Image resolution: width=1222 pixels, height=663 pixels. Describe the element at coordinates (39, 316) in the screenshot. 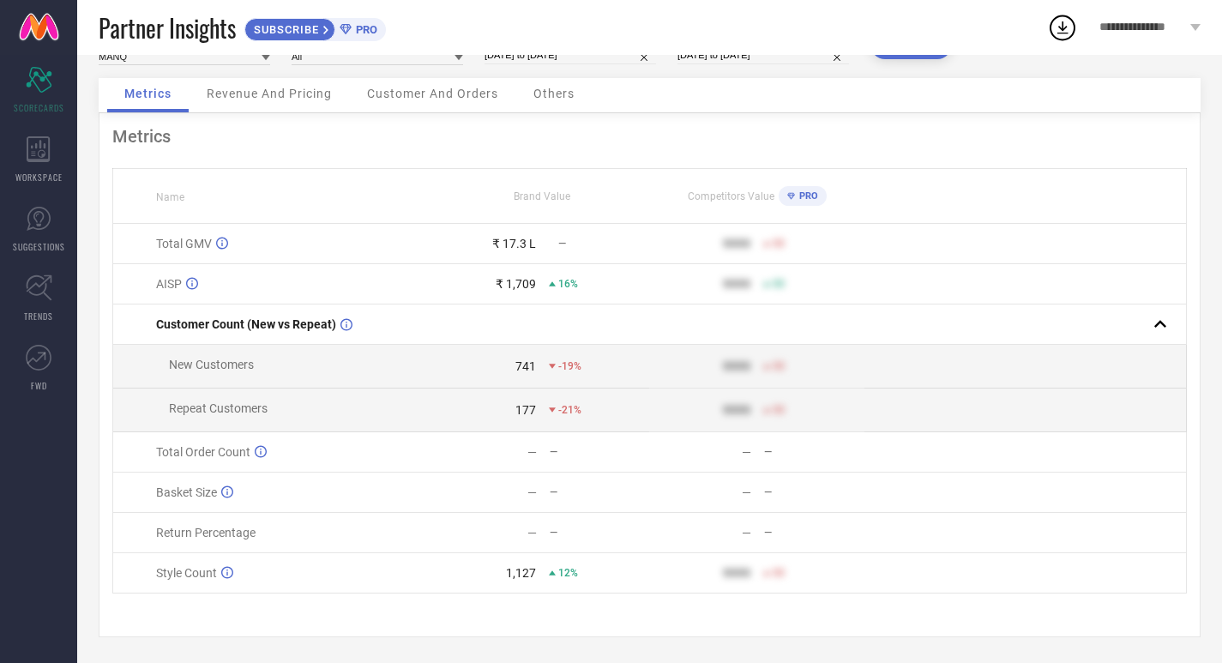

I see `span: TRENDS` at that location.